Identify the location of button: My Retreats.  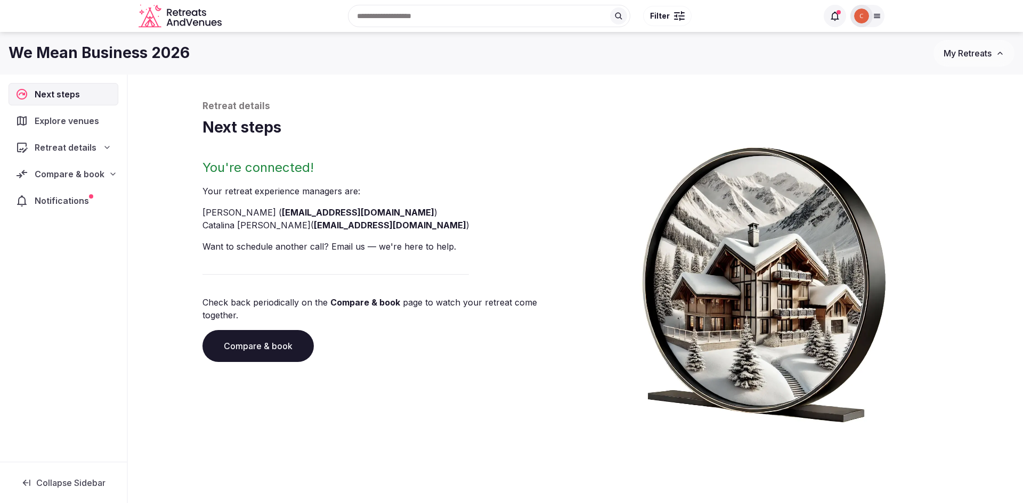
(974, 53).